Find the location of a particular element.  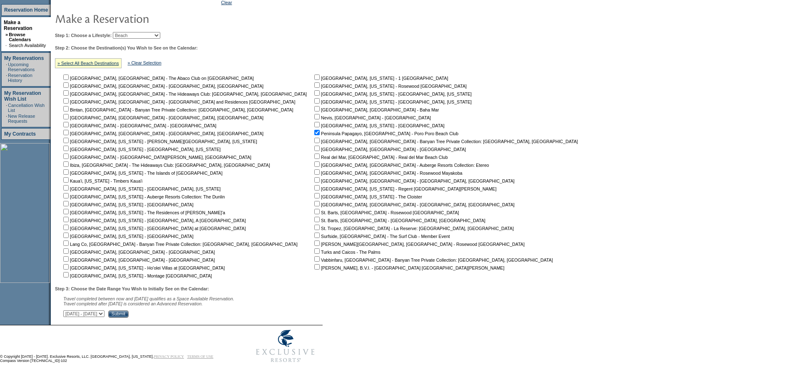

a: Upcoming Reservations is located at coordinates (21, 67).